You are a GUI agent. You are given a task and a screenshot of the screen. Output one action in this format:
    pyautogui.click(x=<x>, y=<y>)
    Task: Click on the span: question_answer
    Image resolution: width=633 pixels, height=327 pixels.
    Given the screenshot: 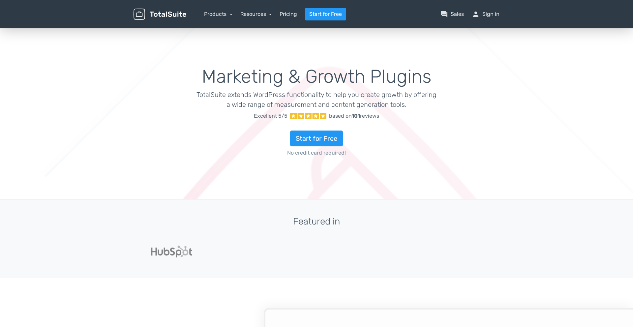 What is the action you would take?
    pyautogui.click(x=444, y=14)
    